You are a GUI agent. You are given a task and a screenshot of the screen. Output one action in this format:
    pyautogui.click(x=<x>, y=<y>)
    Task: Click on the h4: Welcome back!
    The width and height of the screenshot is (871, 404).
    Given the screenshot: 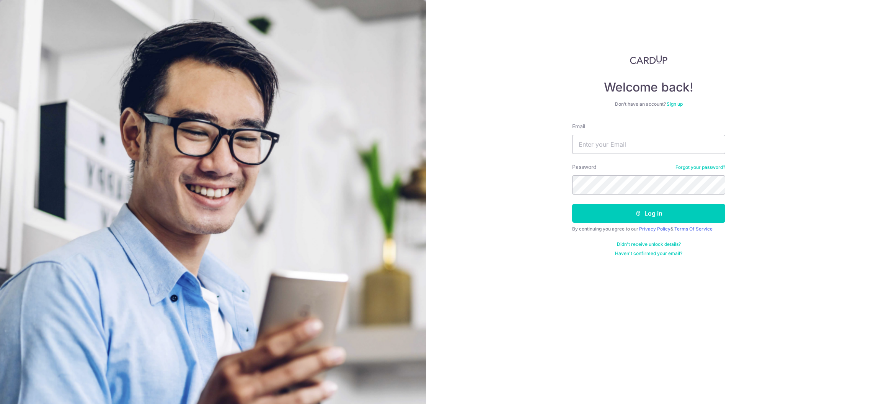 What is the action you would take?
    pyautogui.click(x=649, y=87)
    